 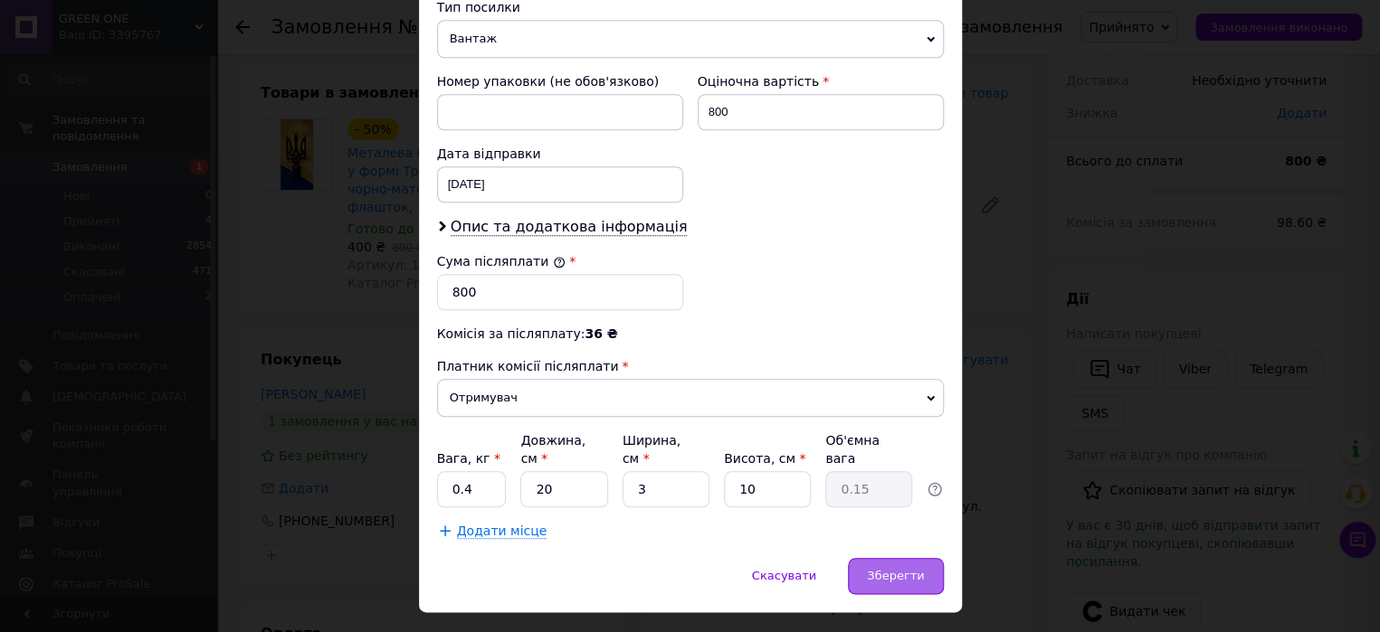 I want to click on label: Ширина, см, so click(x=651, y=450).